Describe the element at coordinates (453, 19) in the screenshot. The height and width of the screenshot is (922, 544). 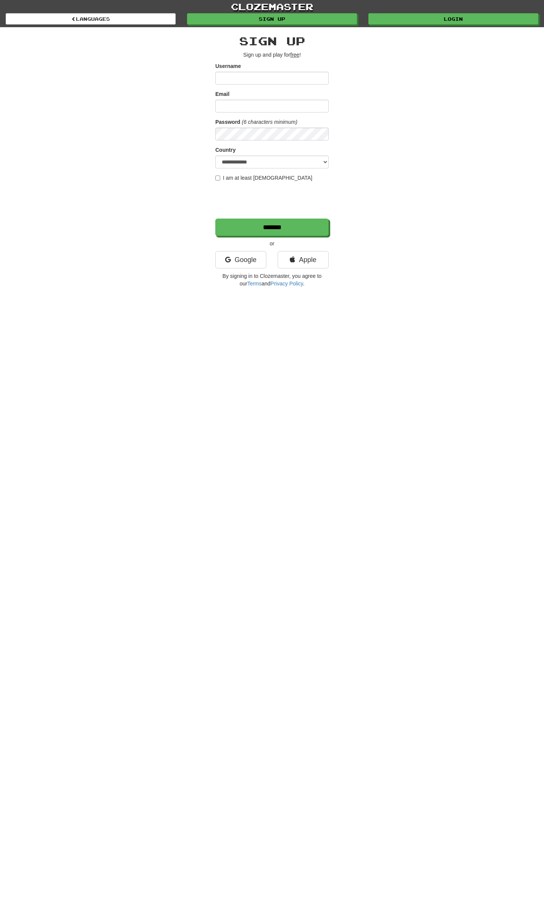
I see `a: Login` at that location.